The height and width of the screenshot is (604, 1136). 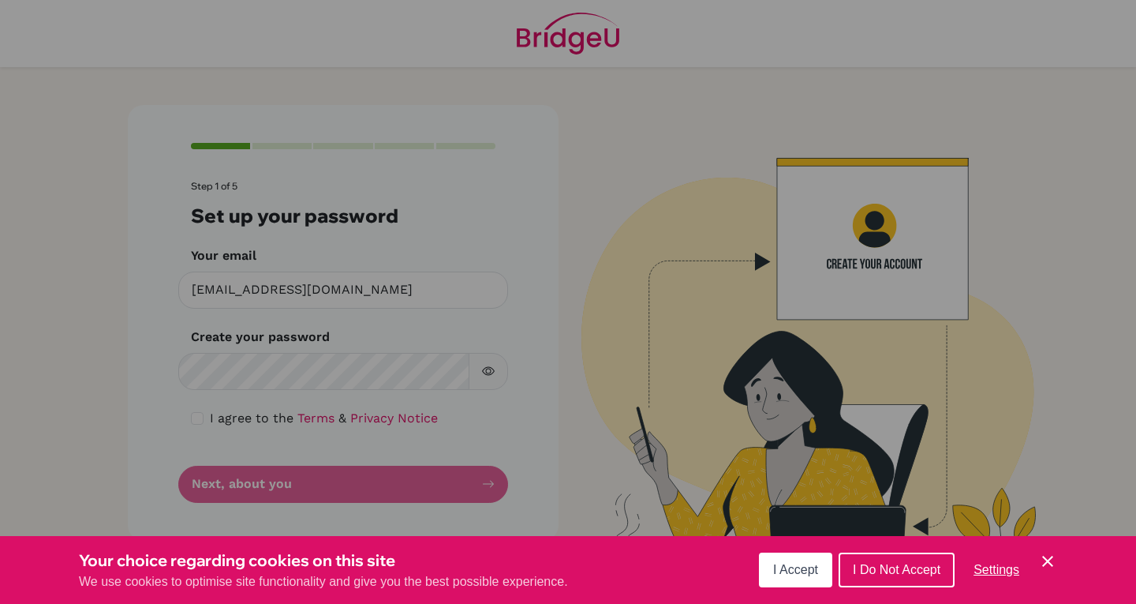 I want to click on p: We use cookies to optimise site functionality and give you the best possible experience., so click(x=324, y=582).